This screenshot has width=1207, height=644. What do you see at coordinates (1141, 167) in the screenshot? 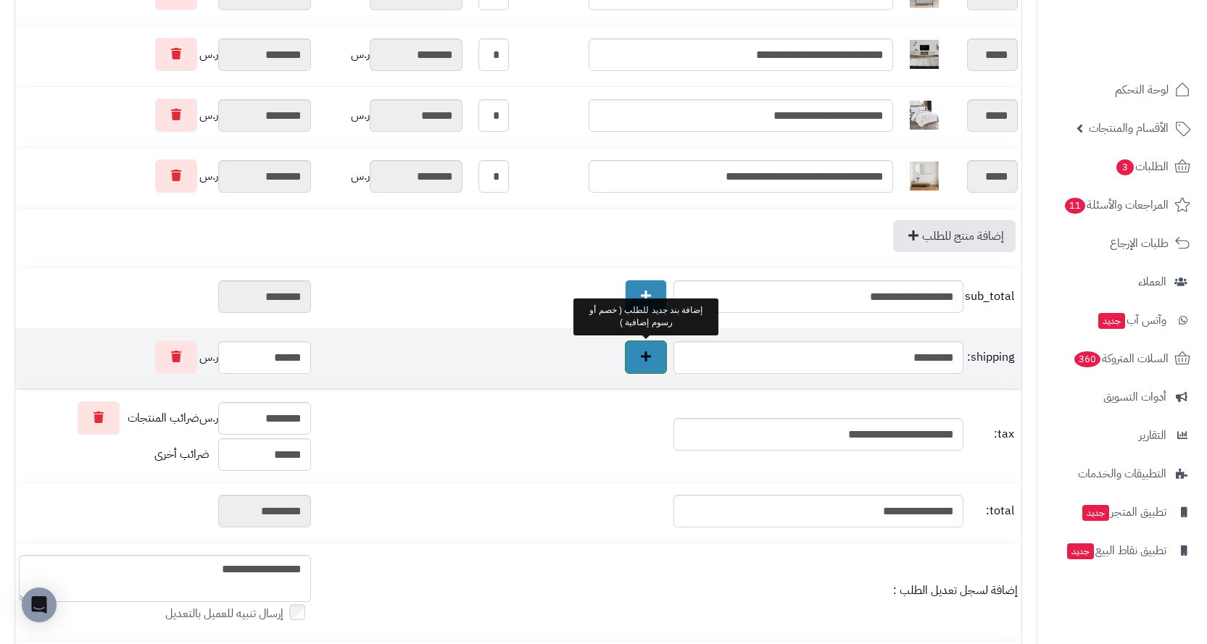
I see `span: الطلبات` at bounding box center [1141, 167].